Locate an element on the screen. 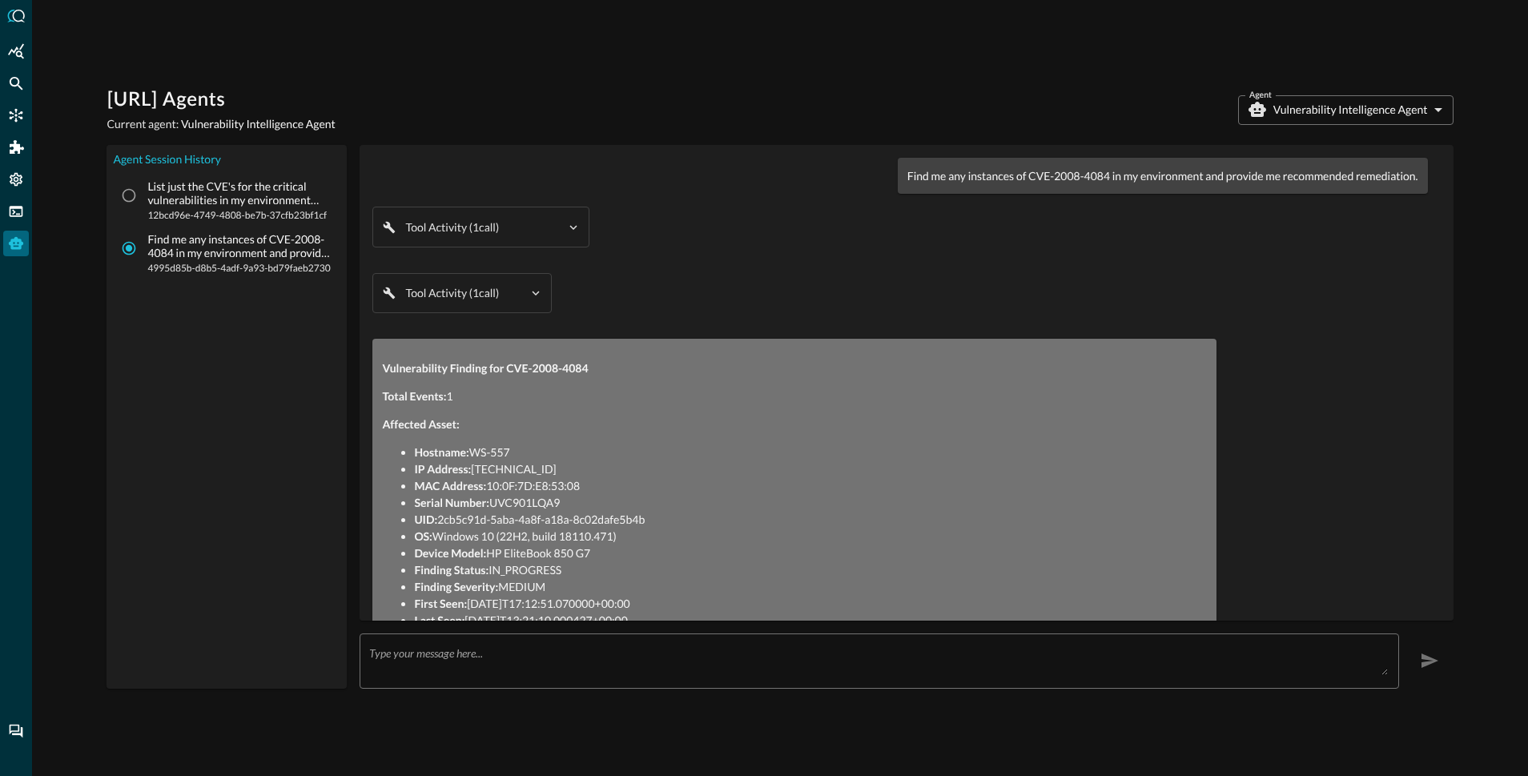 The width and height of the screenshot is (1528, 776). div: Settings is located at coordinates (16, 179).